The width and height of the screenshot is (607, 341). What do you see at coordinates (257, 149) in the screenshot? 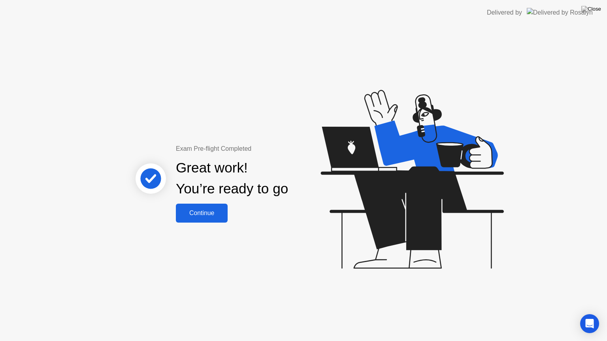
I see `div: Exam Pre-flight Completed` at bounding box center [257, 149].